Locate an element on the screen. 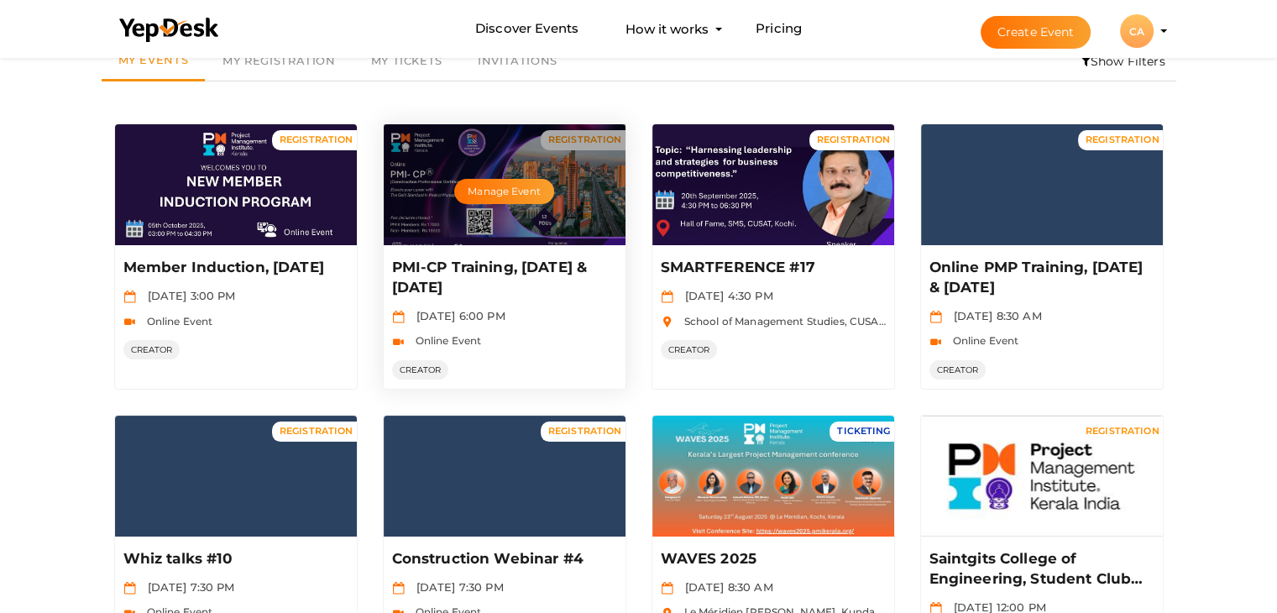  a: My Events is located at coordinates (154, 61).